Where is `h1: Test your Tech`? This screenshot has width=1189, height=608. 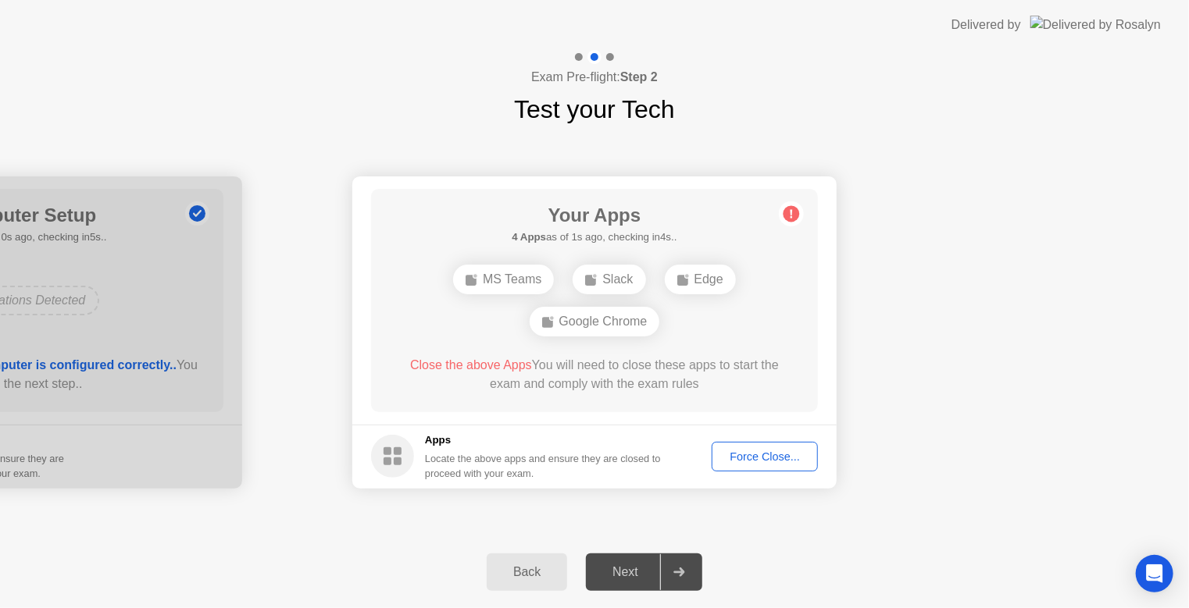
h1: Test your Tech is located at coordinates (594, 109).